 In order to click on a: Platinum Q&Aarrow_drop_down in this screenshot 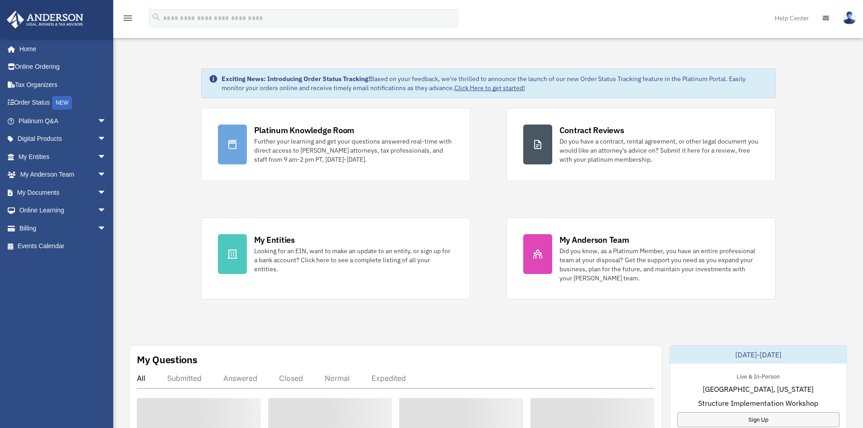, I will do `click(63, 121)`.